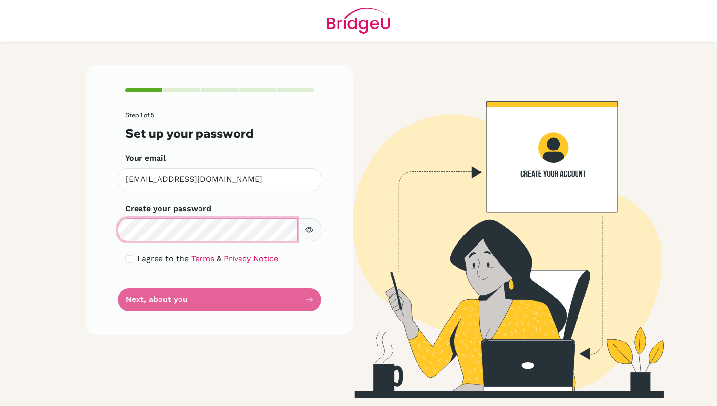 Image resolution: width=717 pixels, height=406 pixels. I want to click on input: Insert your email*, so click(220, 179).